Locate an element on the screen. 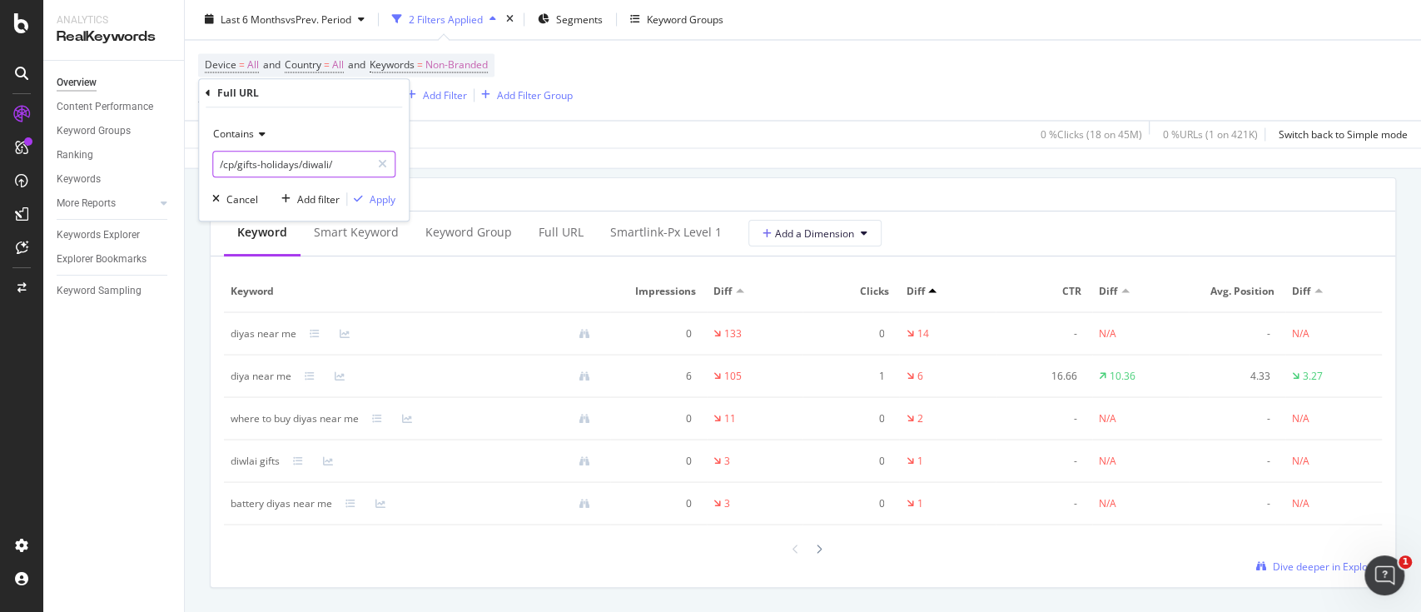 This screenshot has height=612, width=1421. span: CTR is located at coordinates (1041, 290).